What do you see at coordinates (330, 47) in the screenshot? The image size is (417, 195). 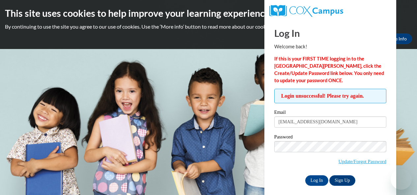 I see `p: Welcome back!` at bounding box center [330, 47].